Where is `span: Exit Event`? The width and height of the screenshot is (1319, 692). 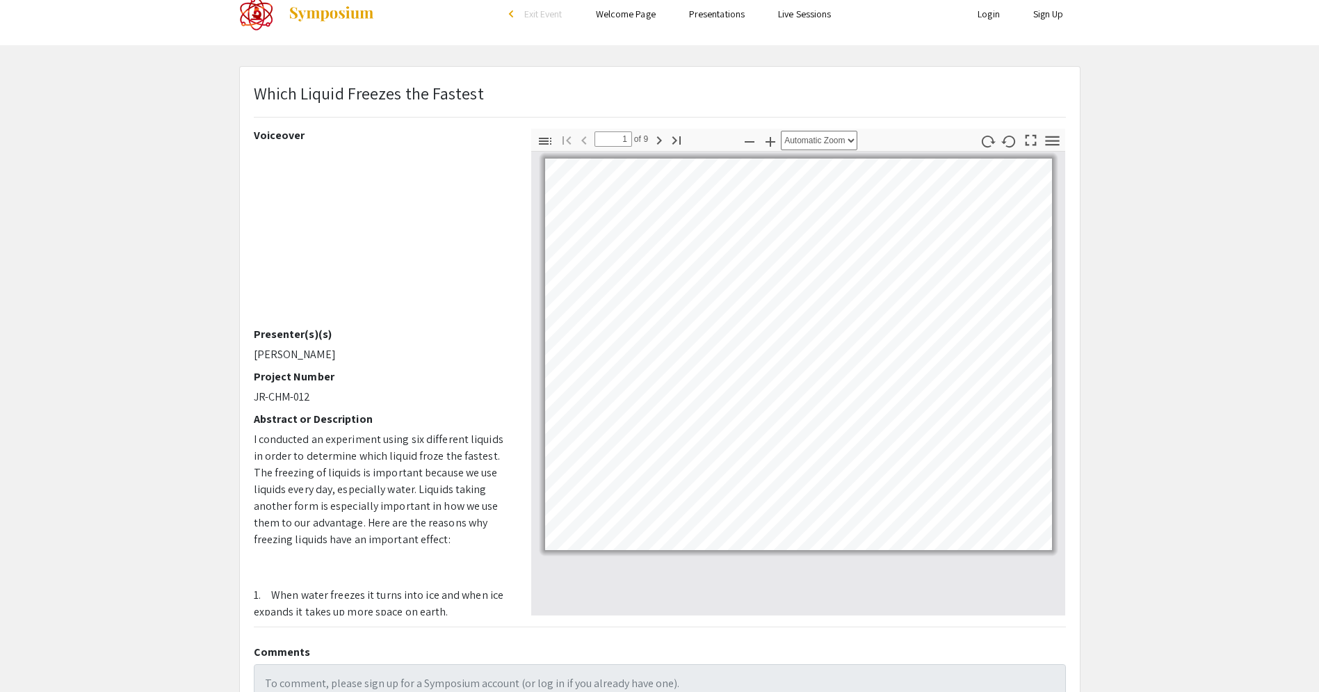
span: Exit Event is located at coordinates (543, 14).